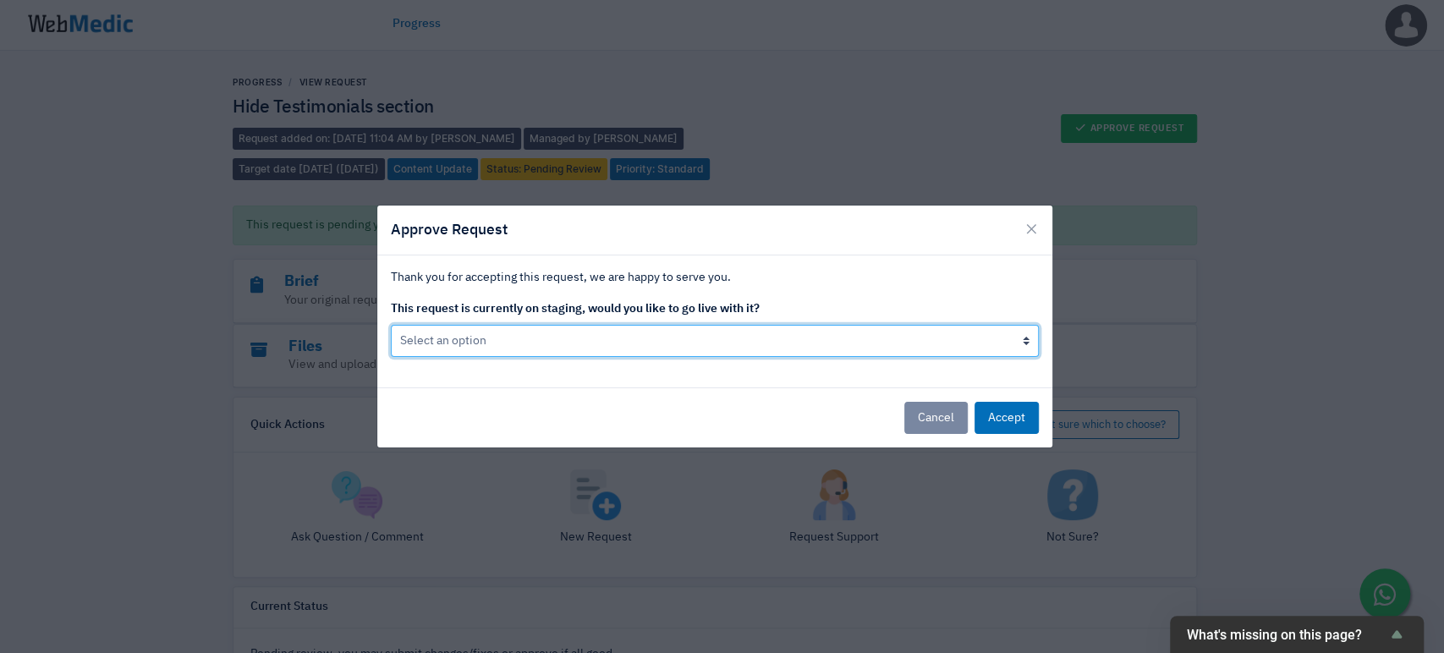 Image resolution: width=1444 pixels, height=653 pixels. What do you see at coordinates (936, 418) in the screenshot?
I see `button: Cancel` at bounding box center [936, 418].